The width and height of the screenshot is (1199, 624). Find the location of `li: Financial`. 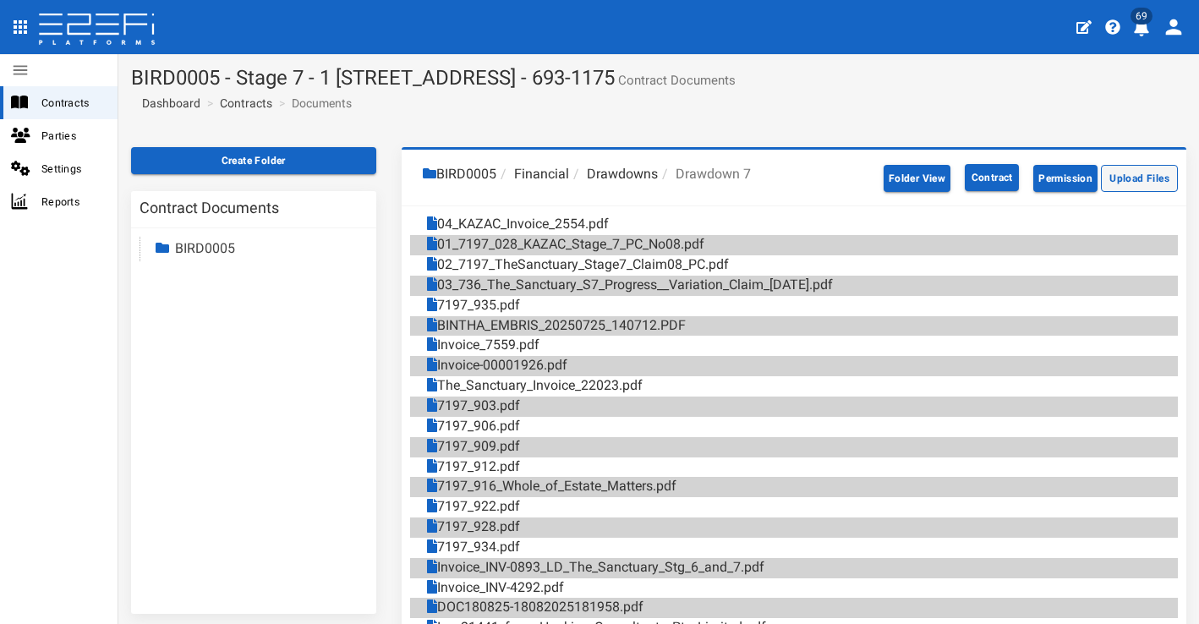

li: Financial is located at coordinates (533, 174).